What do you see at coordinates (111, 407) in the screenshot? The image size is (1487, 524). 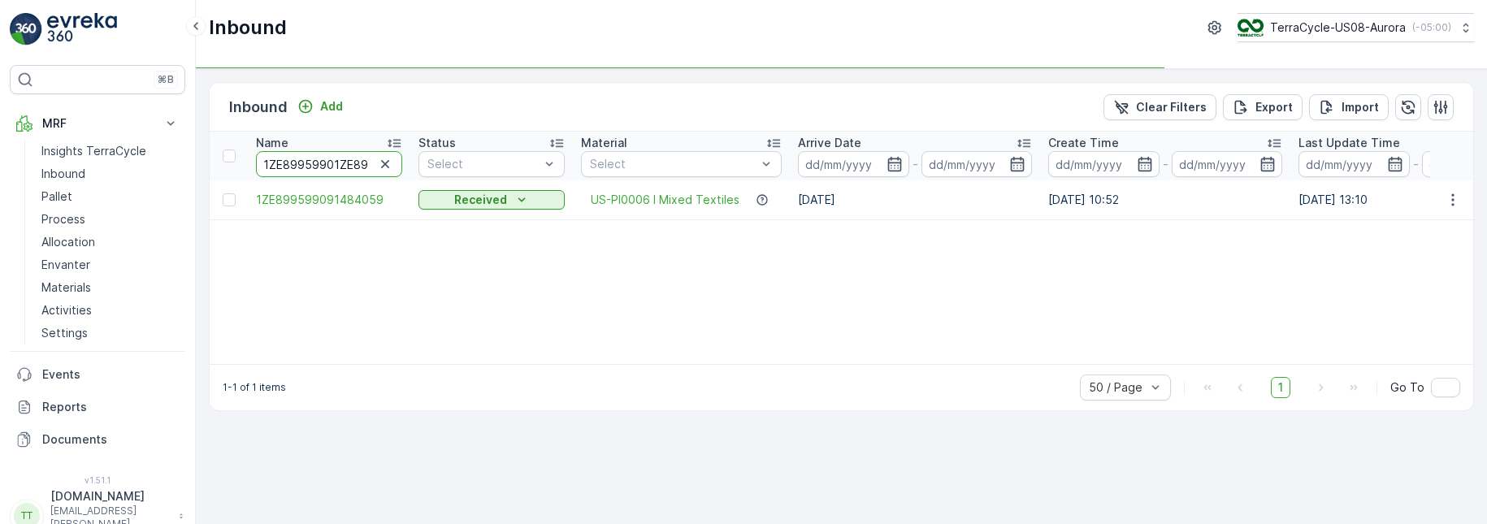 I see `p: Reports` at bounding box center [111, 407].